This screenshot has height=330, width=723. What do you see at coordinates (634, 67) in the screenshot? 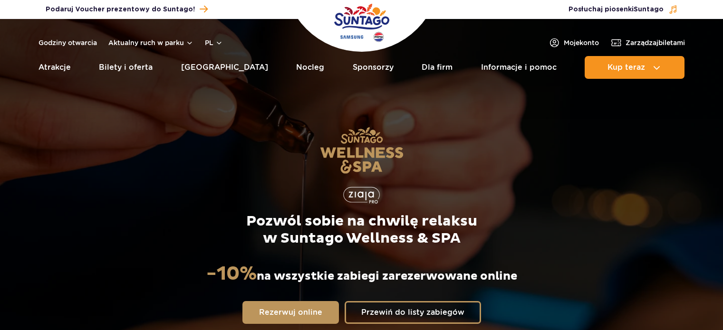
I see `button: Kup teraz` at bounding box center [634, 67].